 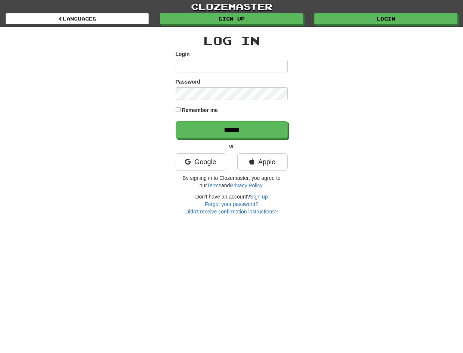 I want to click on p: or, so click(x=231, y=146).